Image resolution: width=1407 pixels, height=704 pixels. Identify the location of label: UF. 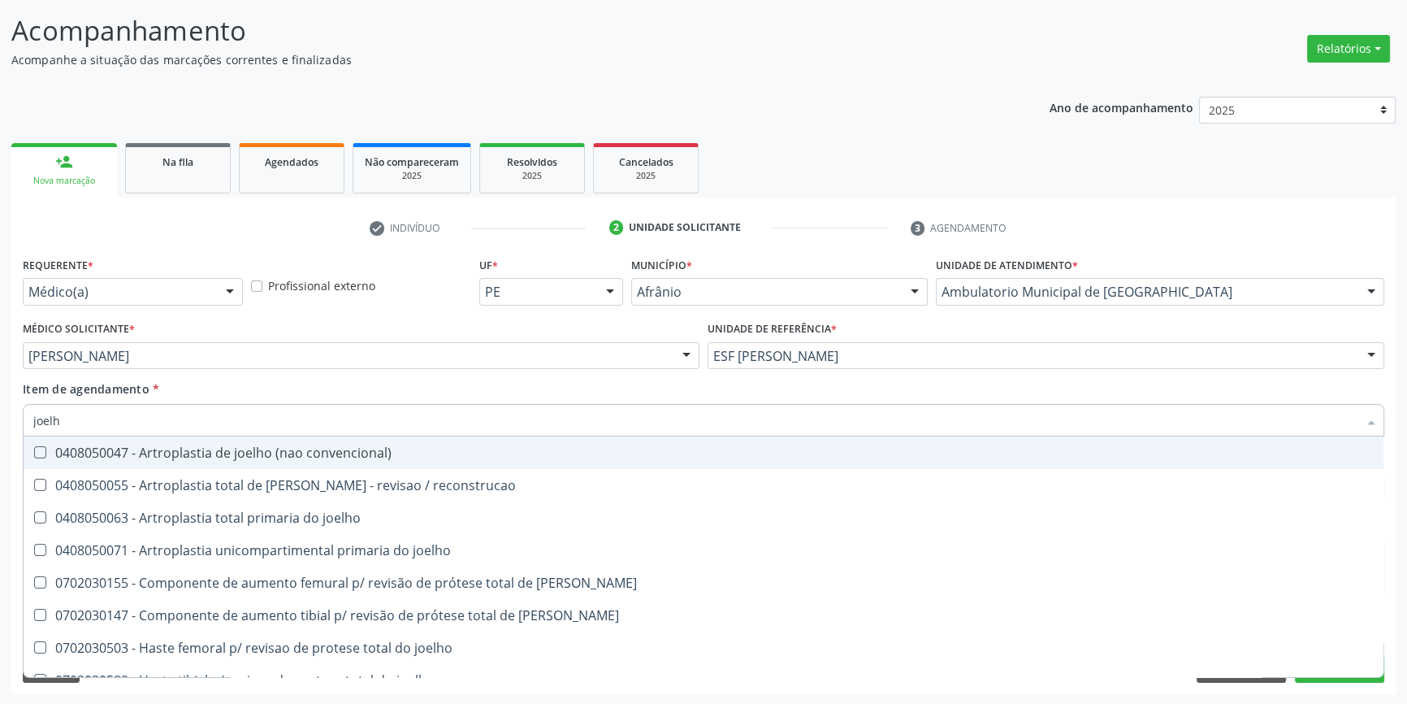
(488, 265).